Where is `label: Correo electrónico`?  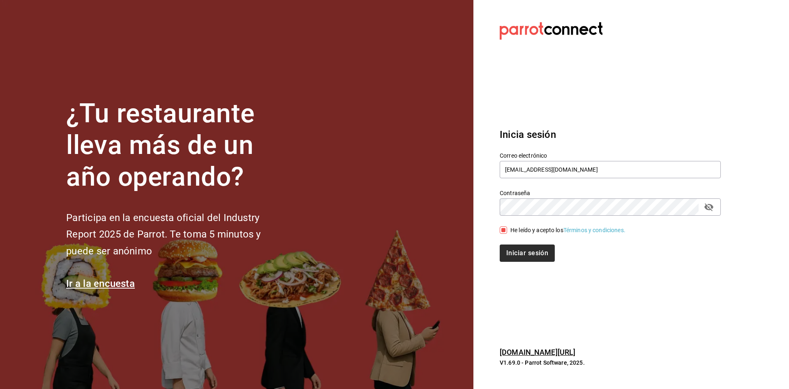
label: Correo electrónico is located at coordinates (611, 155).